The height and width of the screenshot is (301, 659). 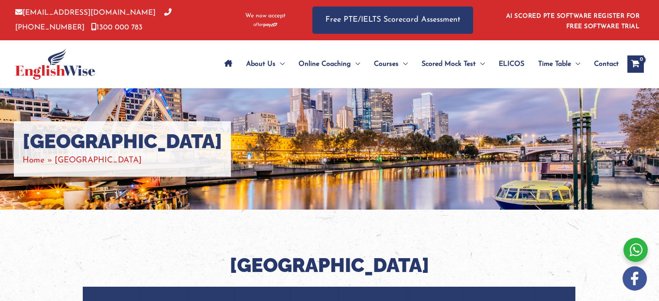 What do you see at coordinates (573, 21) in the screenshot?
I see `a: AI SCORED PTE SOFTWARE REGISTER FOR FREE SOFTWARE TRIAL` at bounding box center [573, 21].